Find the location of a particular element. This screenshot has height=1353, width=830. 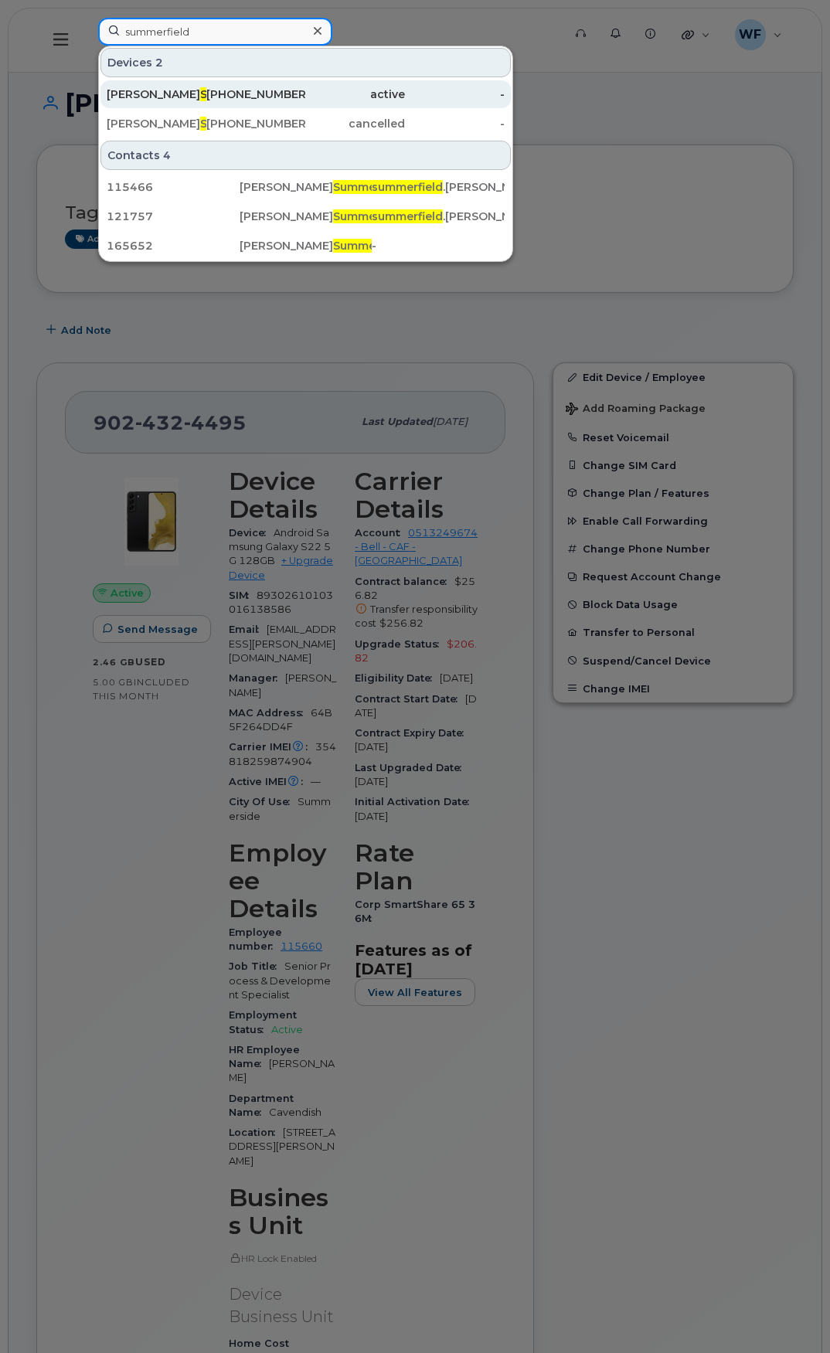

div: 165652 is located at coordinates (173, 246).